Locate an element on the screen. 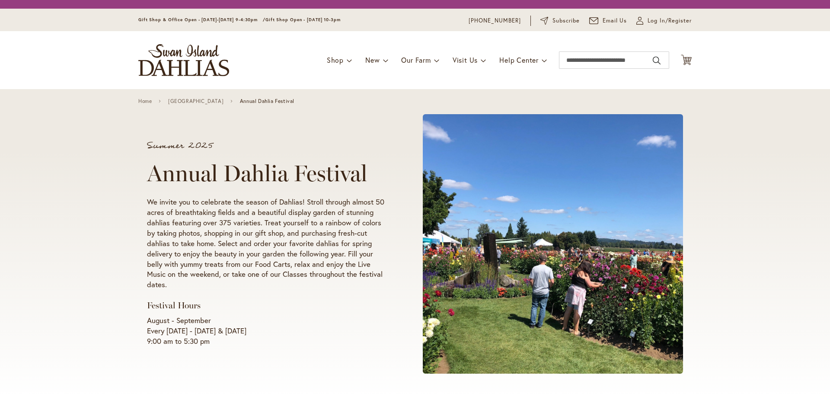 This screenshot has width=830, height=394. span: Subscribe is located at coordinates (566, 21).